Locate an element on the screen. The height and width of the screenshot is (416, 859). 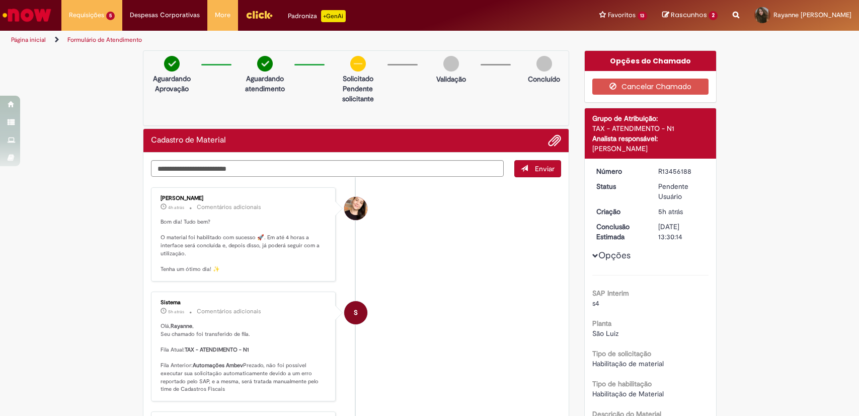
span: Despesas Corporativas is located at coordinates (165, 15).